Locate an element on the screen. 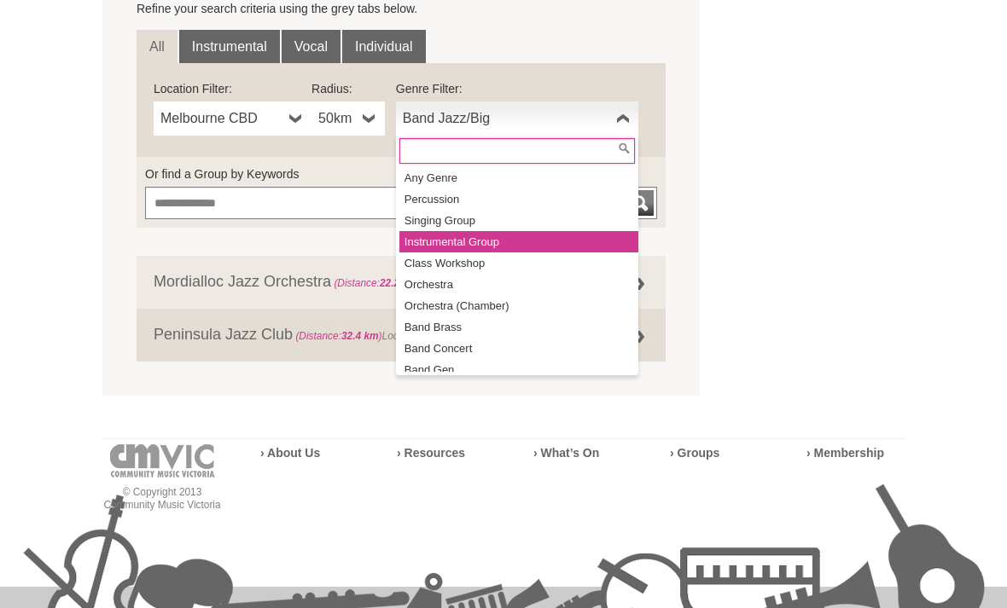 This screenshot has height=608, width=1007. a: All is located at coordinates (157, 47).